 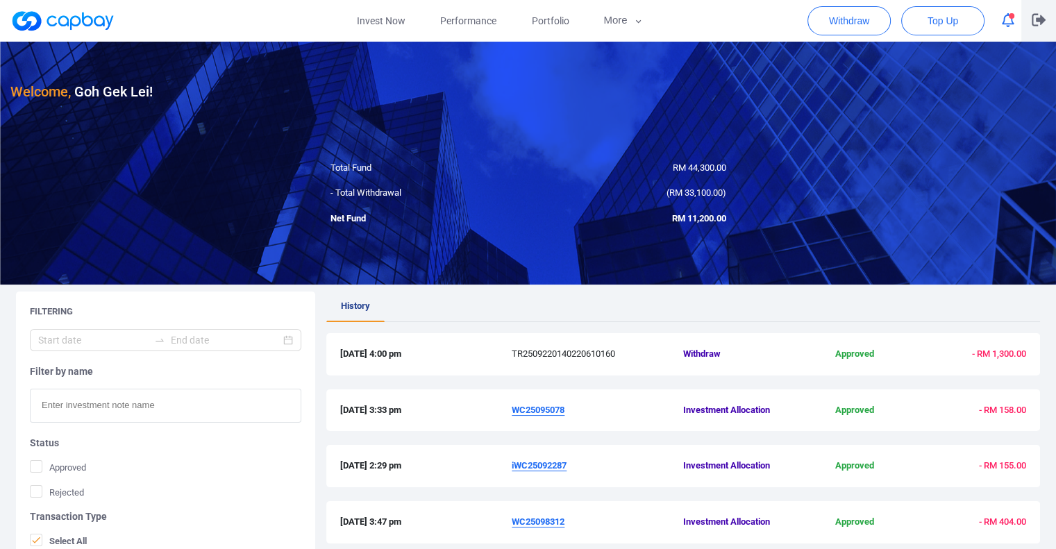 What do you see at coordinates (699, 167) in the screenshot?
I see `span: RM 44,300.00` at bounding box center [699, 167].